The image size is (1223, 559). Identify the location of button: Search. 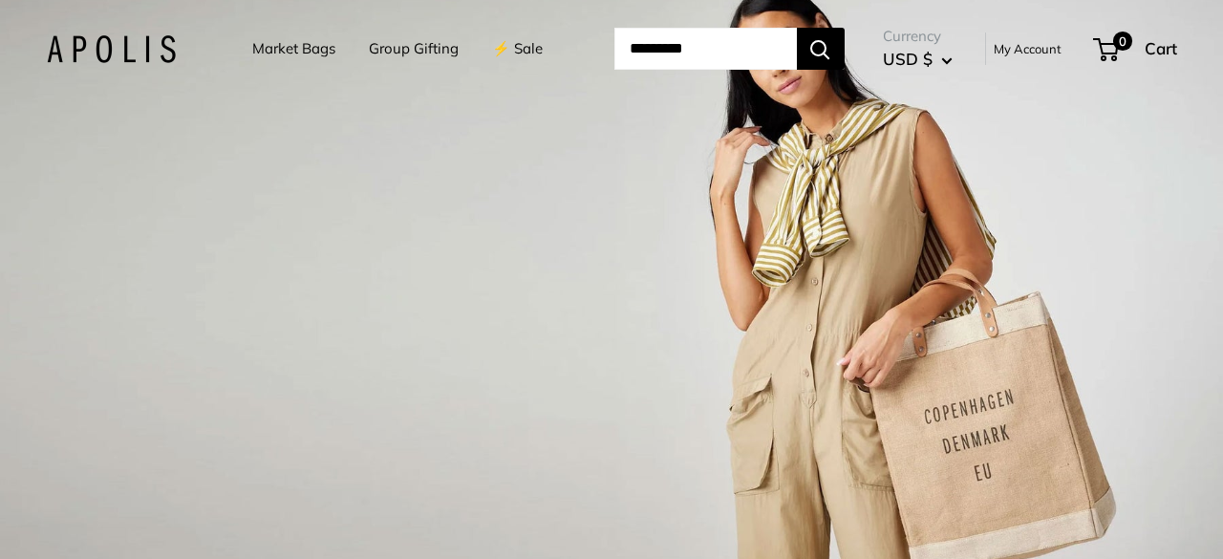
(821, 49).